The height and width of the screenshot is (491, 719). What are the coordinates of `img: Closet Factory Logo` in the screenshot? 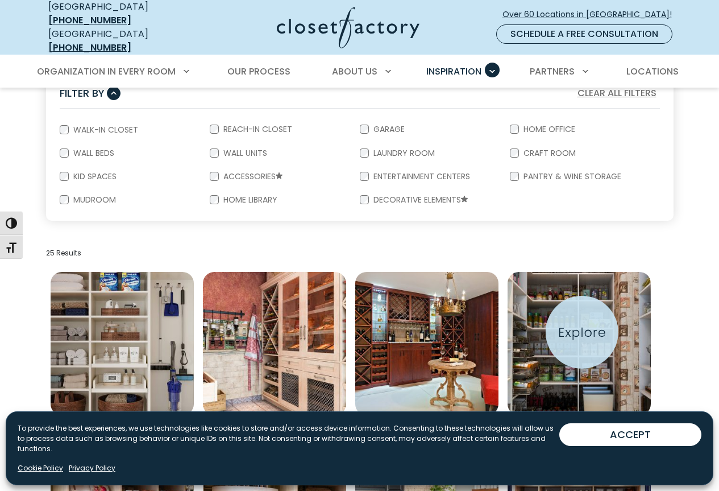 It's located at (348, 27).